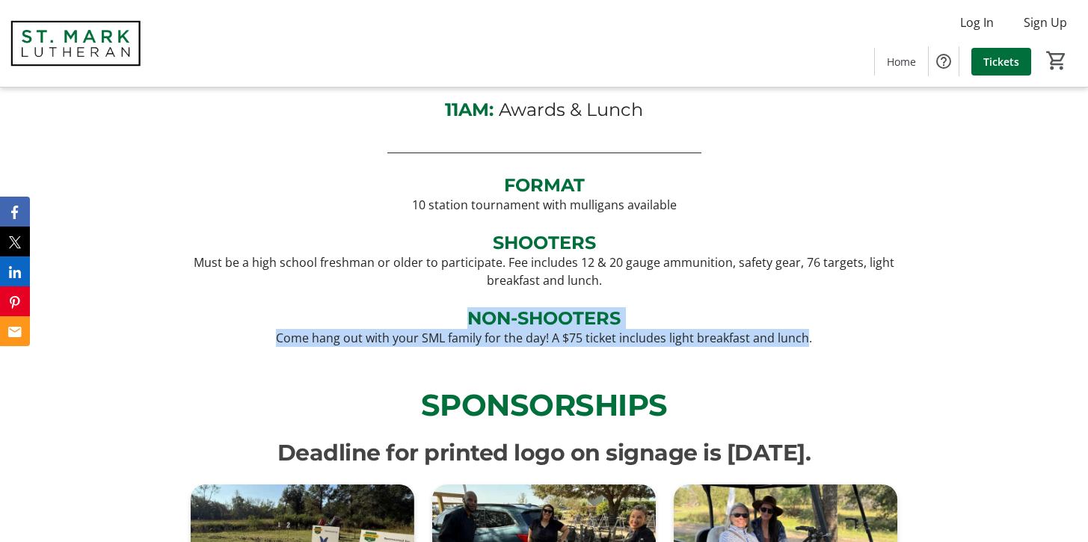 The image size is (1088, 542). What do you see at coordinates (469, 109) in the screenshot?
I see `strong: 11AM:` at bounding box center [469, 109].